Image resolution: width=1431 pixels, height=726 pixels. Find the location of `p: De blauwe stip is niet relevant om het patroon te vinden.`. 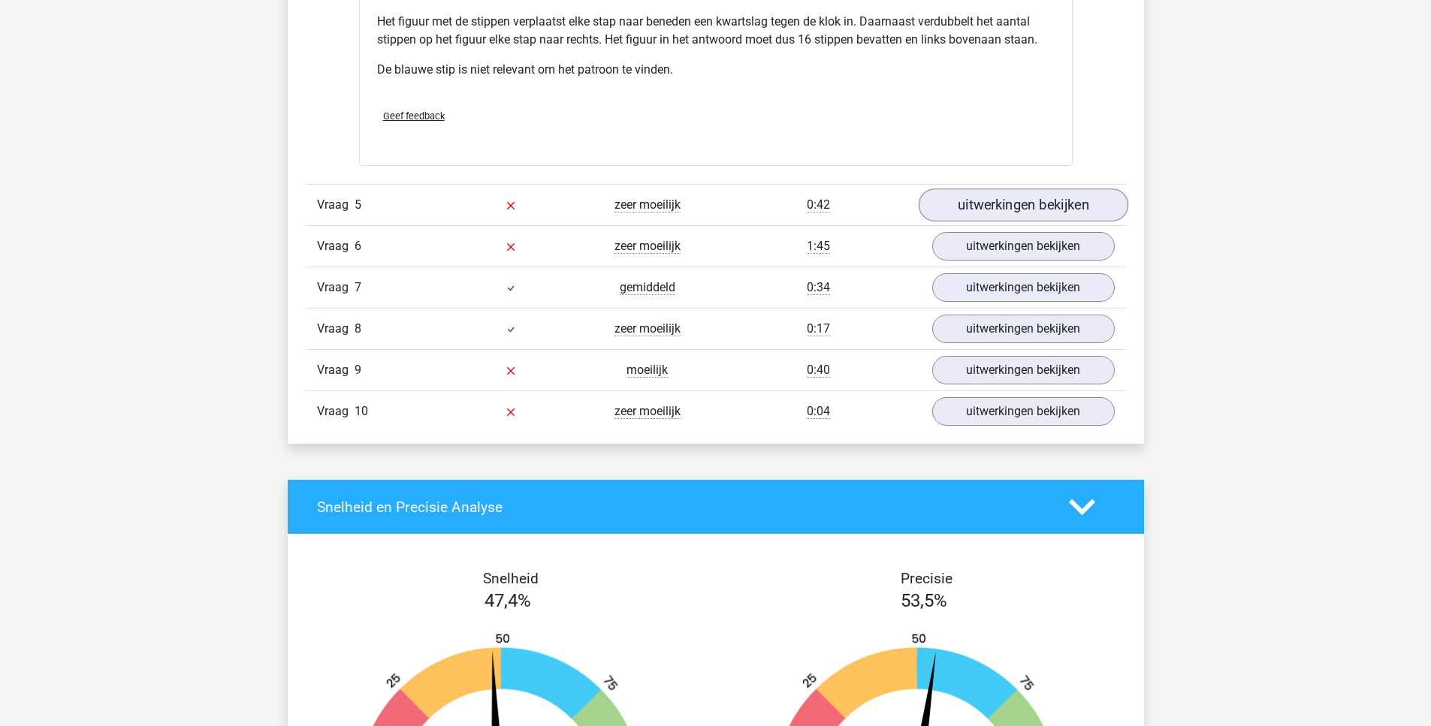

p: De blauwe stip is niet relevant om het patroon te vinden. is located at coordinates (716, 70).